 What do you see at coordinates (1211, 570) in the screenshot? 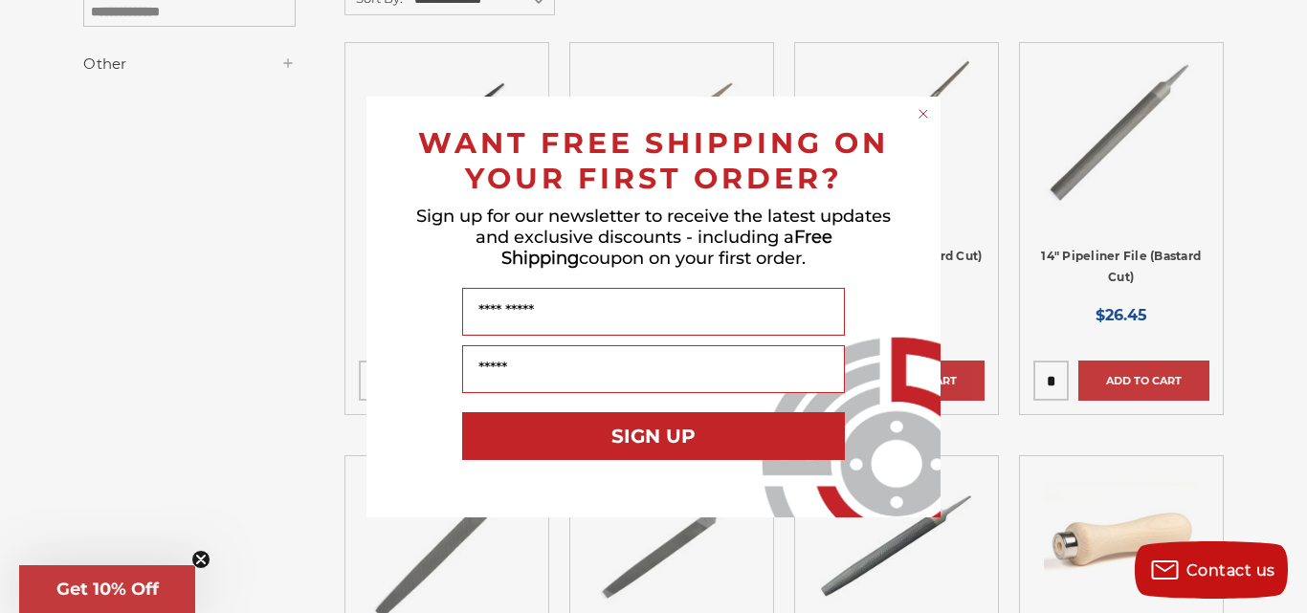
I see `button: Contact us` at bounding box center [1211, 570].